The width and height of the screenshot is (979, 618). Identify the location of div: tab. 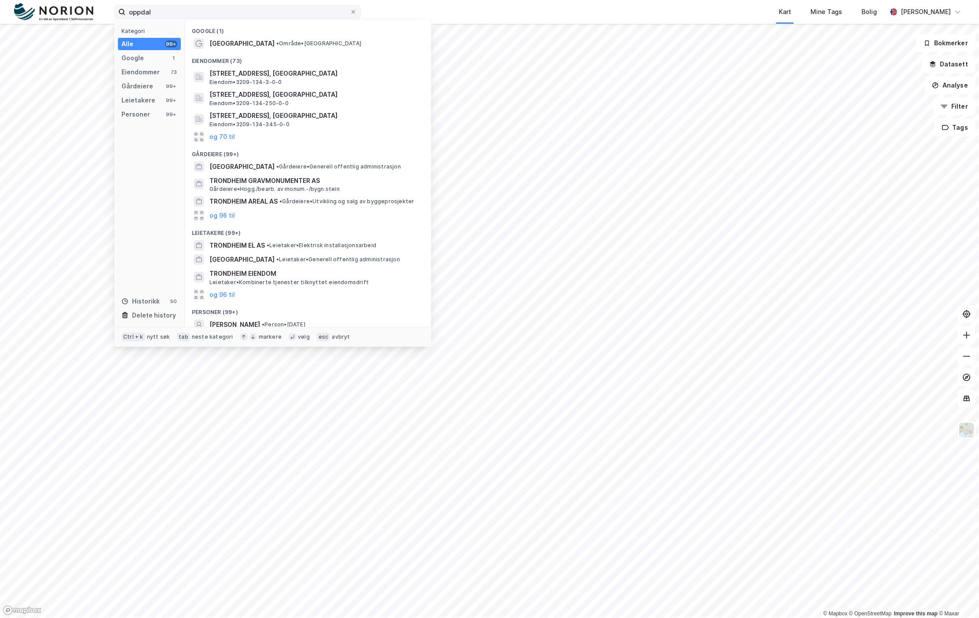
(184, 337).